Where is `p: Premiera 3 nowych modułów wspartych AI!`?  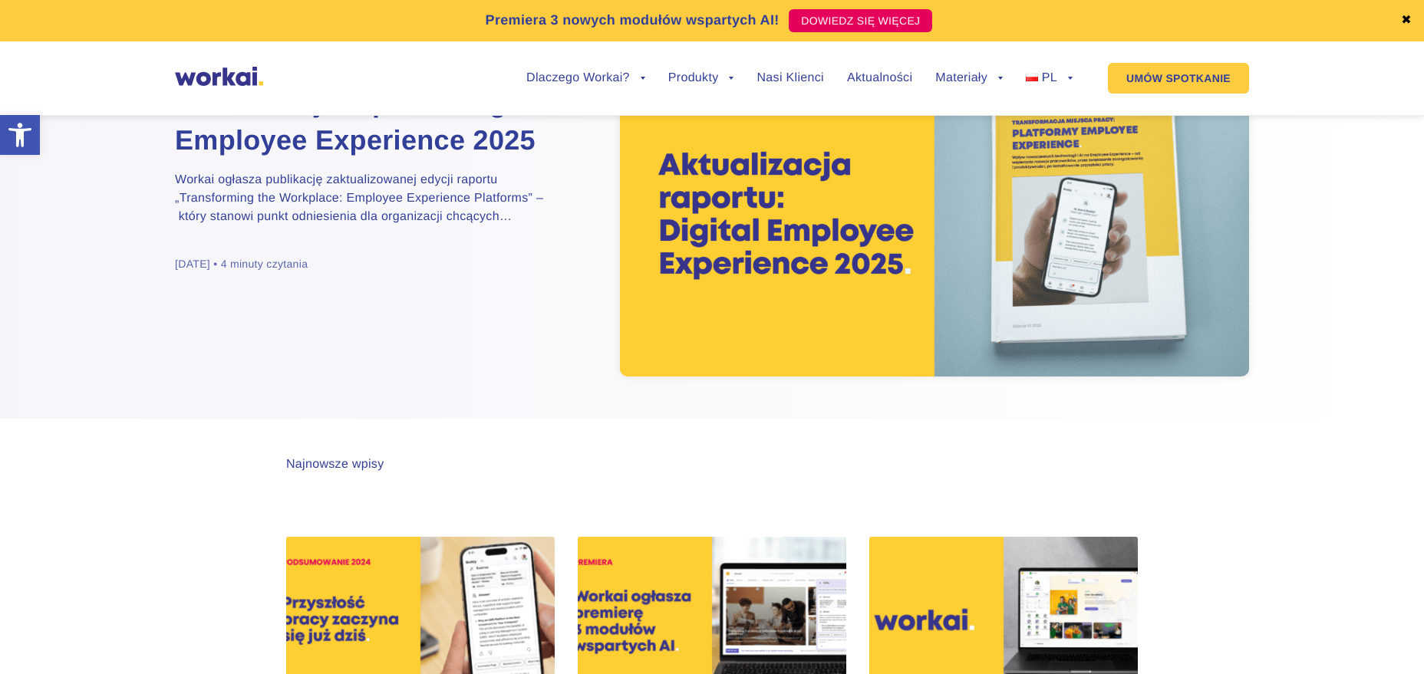
p: Premiera 3 nowych modułów wspartych AI! is located at coordinates (632, 20).